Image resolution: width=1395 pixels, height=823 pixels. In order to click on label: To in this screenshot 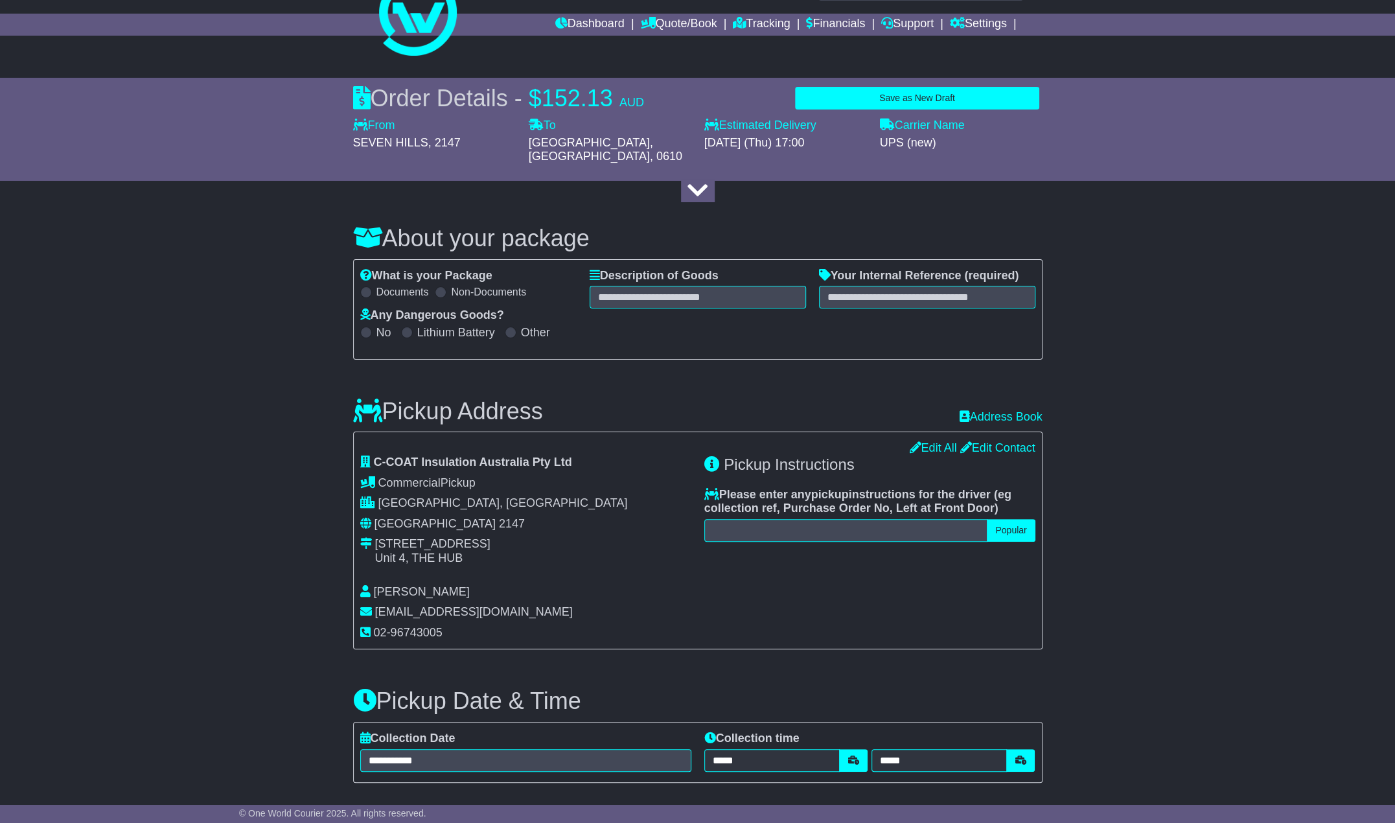, I will do `click(542, 126)`.